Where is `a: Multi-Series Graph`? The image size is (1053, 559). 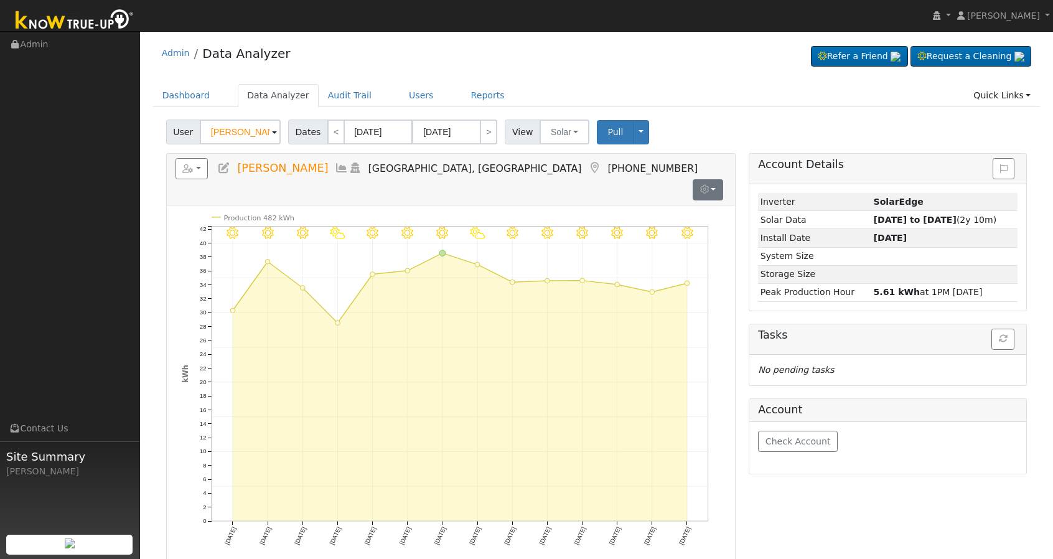
a: Multi-Series Graph is located at coordinates (342, 168).